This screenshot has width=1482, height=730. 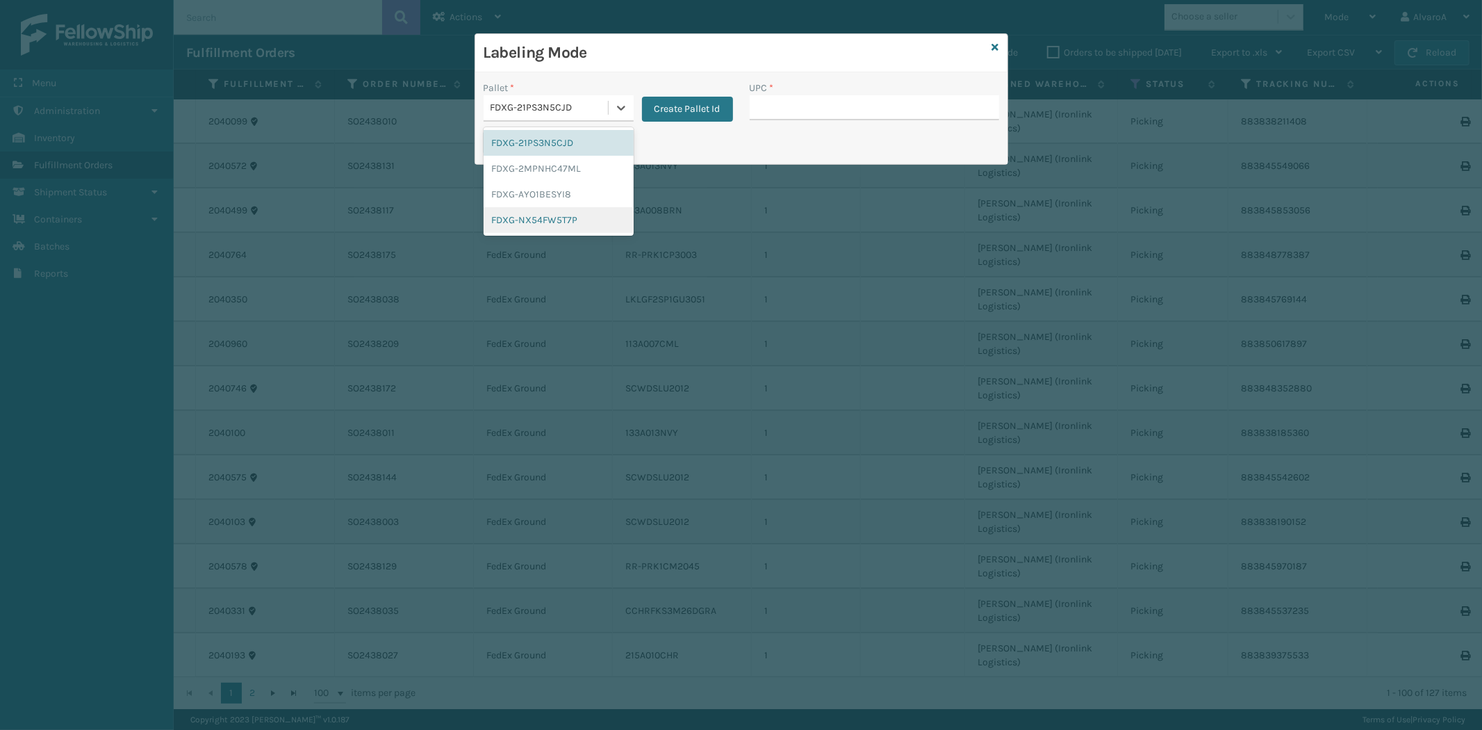 I want to click on label: Pallet, so click(x=499, y=88).